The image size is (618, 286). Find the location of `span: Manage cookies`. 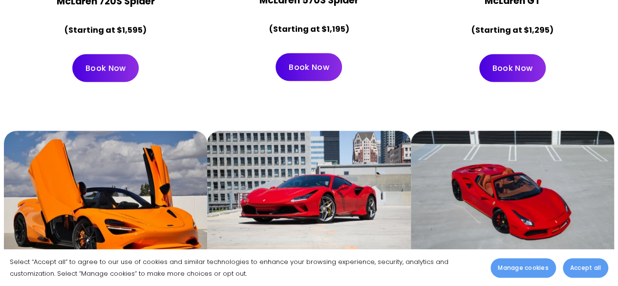

span: Manage cookies is located at coordinates (523, 268).